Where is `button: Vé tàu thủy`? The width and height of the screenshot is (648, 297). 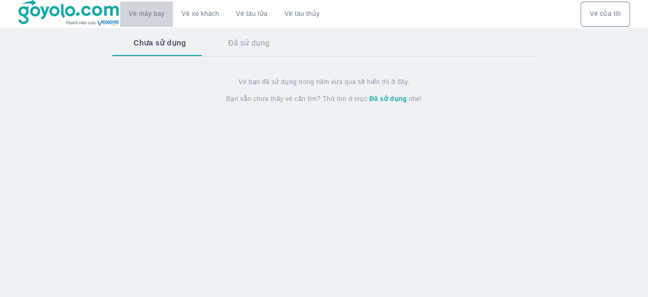
button: Vé tàu thủy is located at coordinates (302, 14).